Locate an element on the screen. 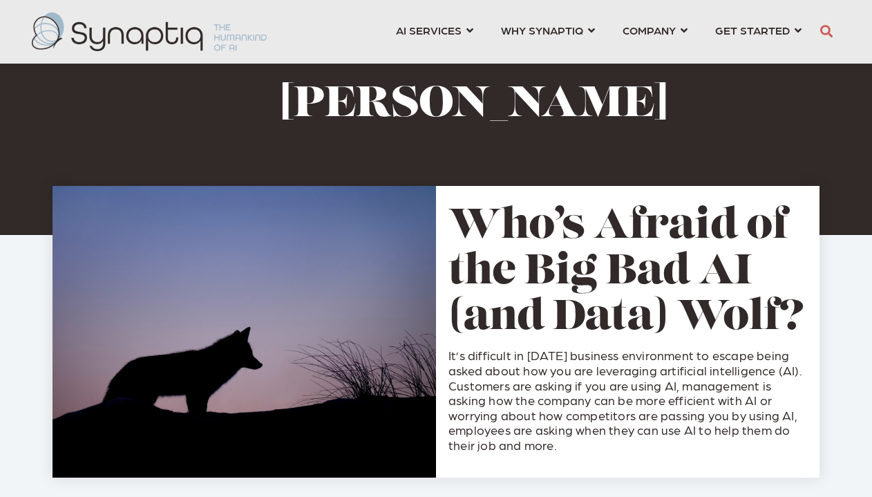 This screenshot has width=872, height=497. span: COMPANY is located at coordinates (649, 30).